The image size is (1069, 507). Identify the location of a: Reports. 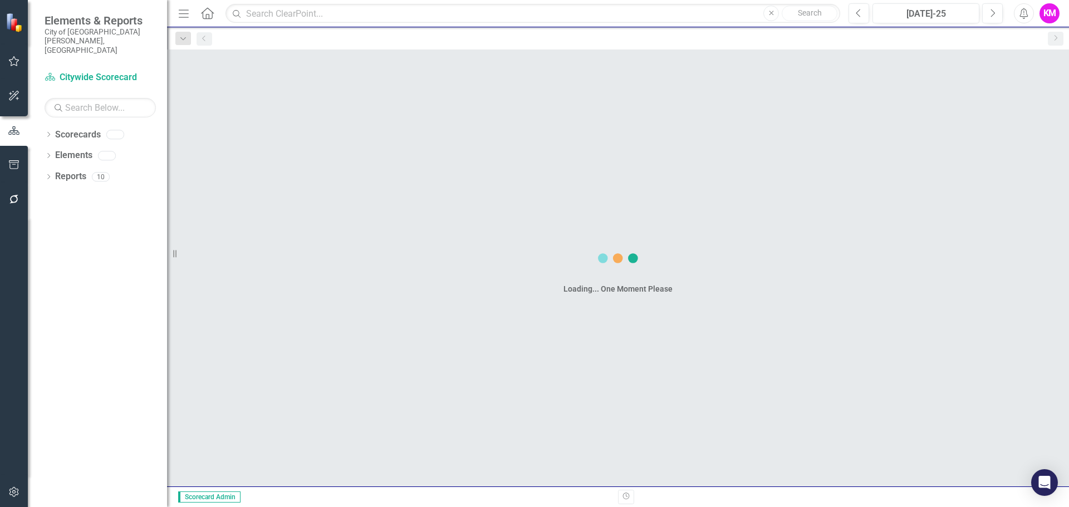
(71, 176).